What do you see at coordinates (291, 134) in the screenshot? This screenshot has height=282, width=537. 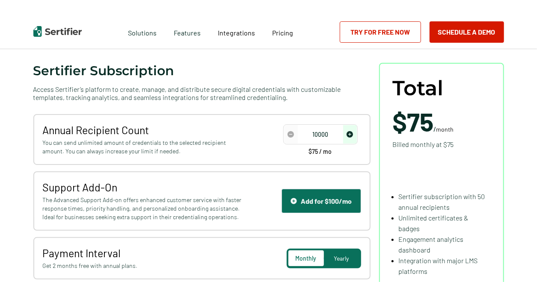 I see `img: Decrease Icon` at bounding box center [291, 134].